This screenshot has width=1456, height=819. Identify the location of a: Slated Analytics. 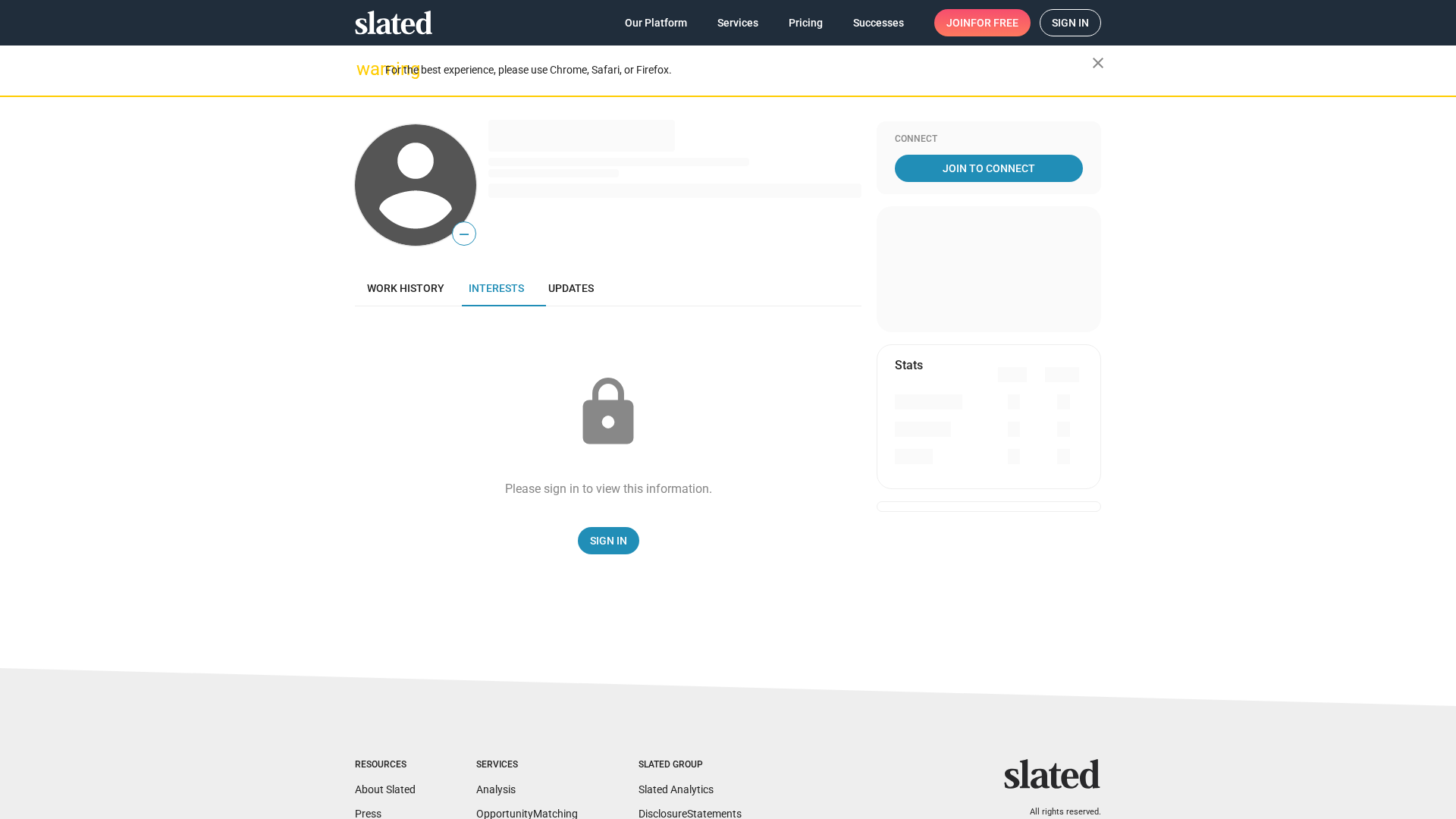
(676, 790).